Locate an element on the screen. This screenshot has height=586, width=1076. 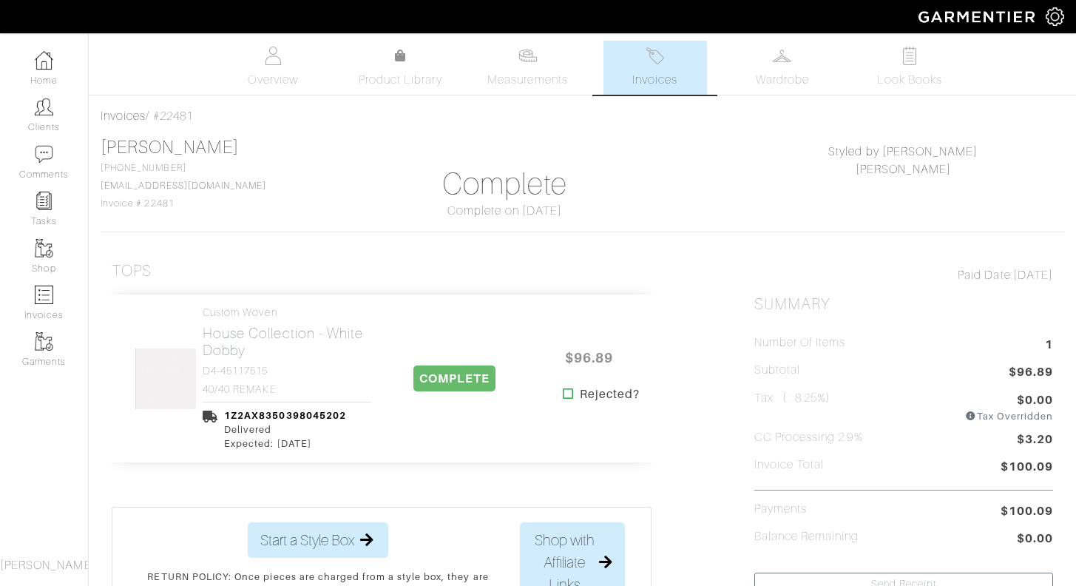
img: orders-27d20c2124de7fd6de4e0e44c1d41de31381a507db9b33961299e4e07d508b8c.svg is located at coordinates (655, 55).